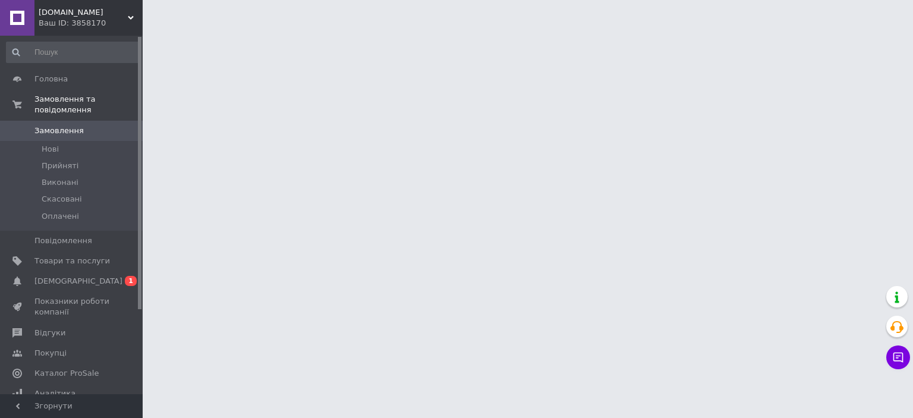 The image size is (913, 418). What do you see at coordinates (51, 79) in the screenshot?
I see `span: Головна` at bounding box center [51, 79].